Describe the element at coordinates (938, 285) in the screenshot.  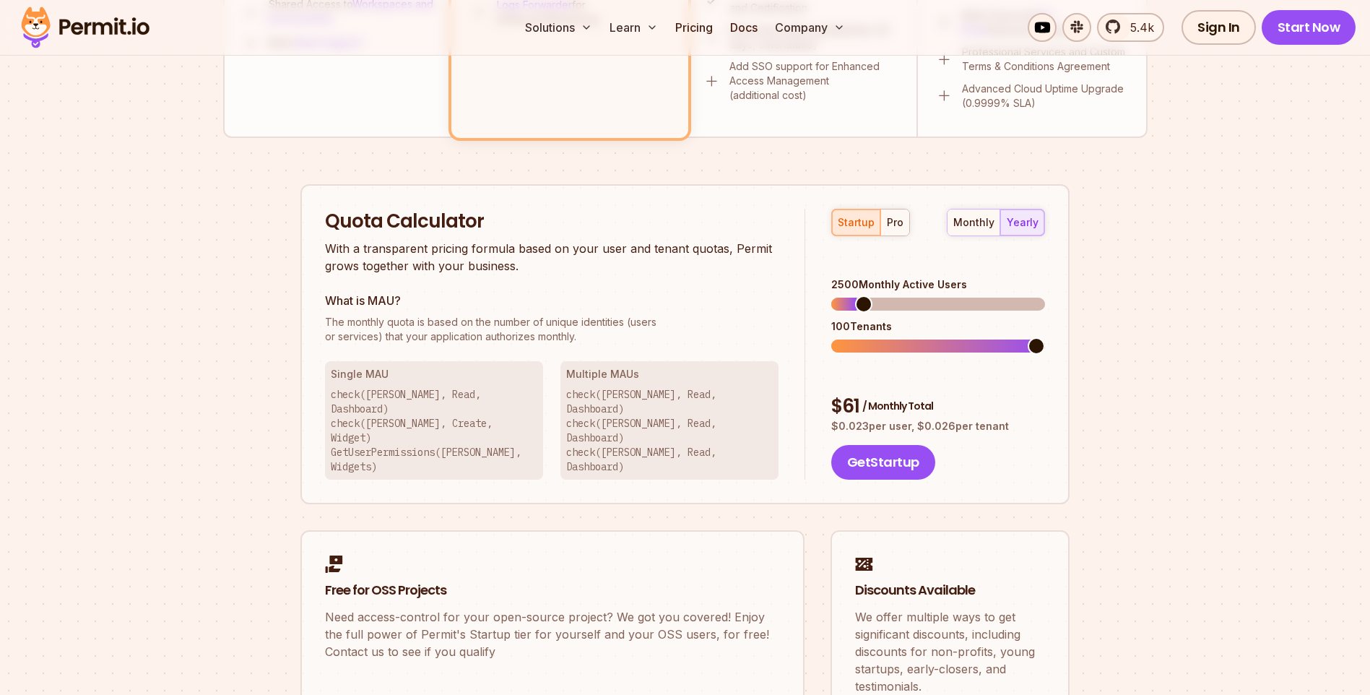
I see `div: 2500 Monthly Active Users` at that location.